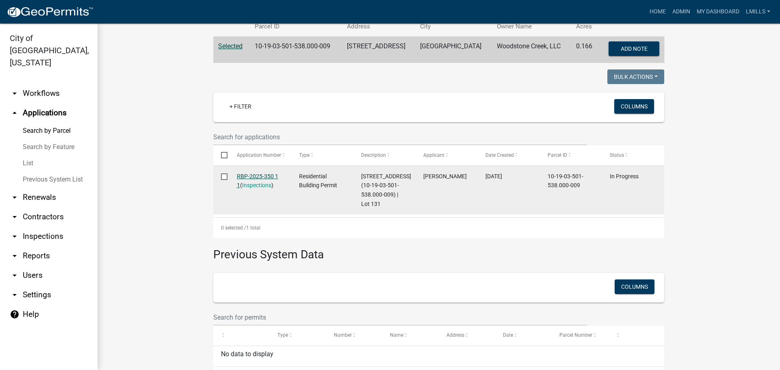 This screenshot has height=370, width=780. Describe the element at coordinates (557, 155) in the screenshot. I see `span: Parcel ID` at that location.